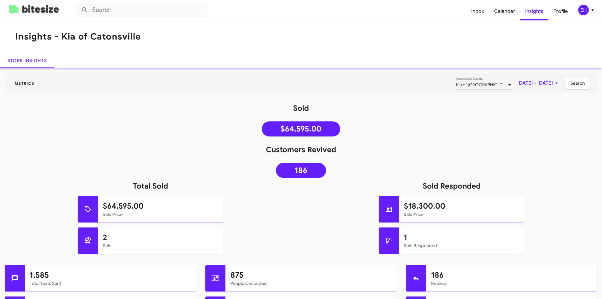  Describe the element at coordinates (461, 245) in the screenshot. I see `mat-card-subtitle: Sold Responded` at that location.